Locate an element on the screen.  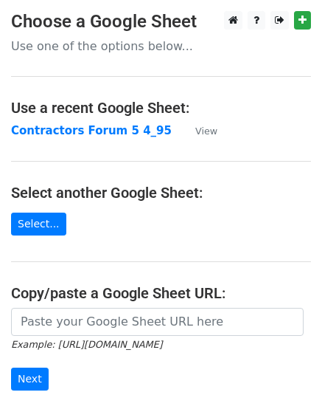
h4: Select another Google Sheet: is located at coordinates (161, 193).